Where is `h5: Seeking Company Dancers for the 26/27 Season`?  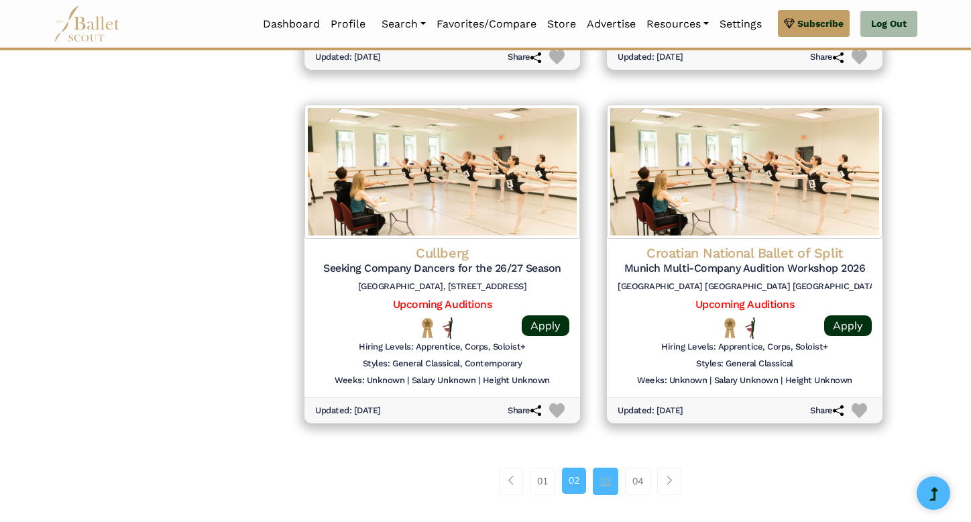 h5: Seeking Company Dancers for the 26/27 Season is located at coordinates (442, 268).